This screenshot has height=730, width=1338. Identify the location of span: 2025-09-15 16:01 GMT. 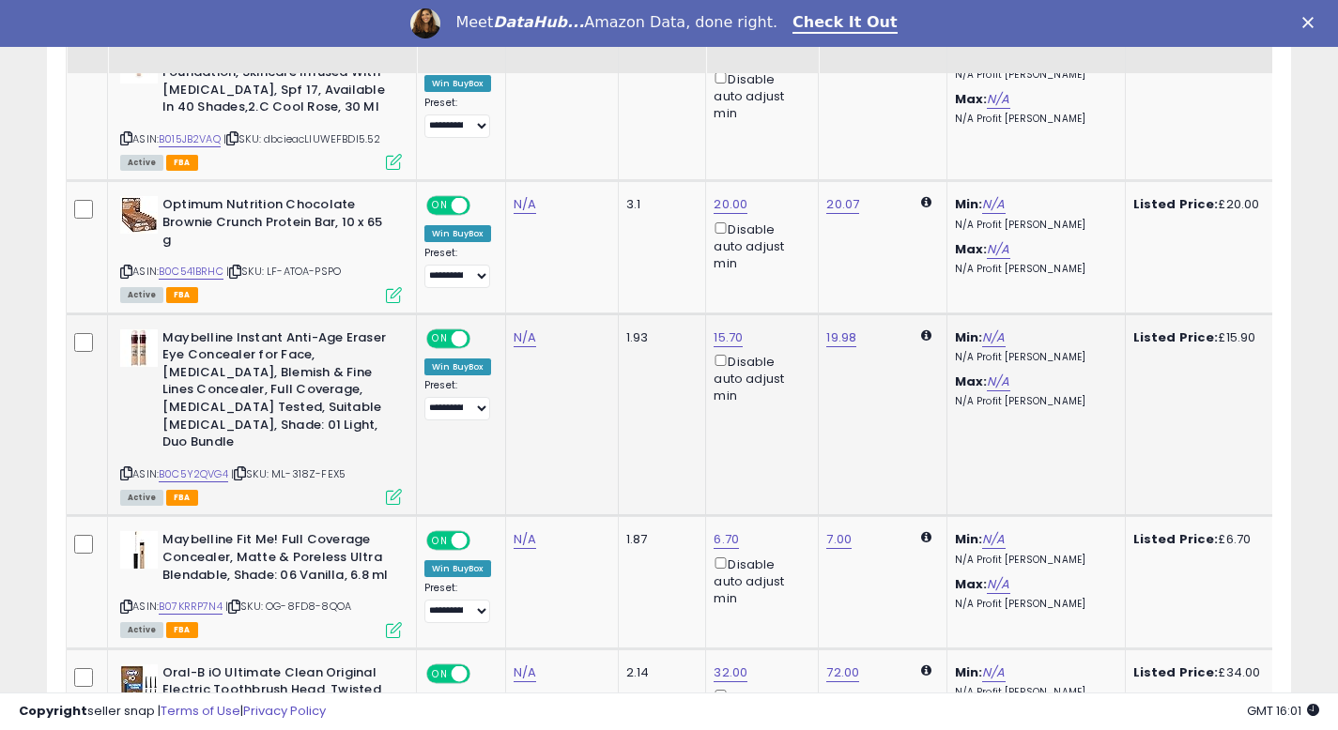
(1283, 711).